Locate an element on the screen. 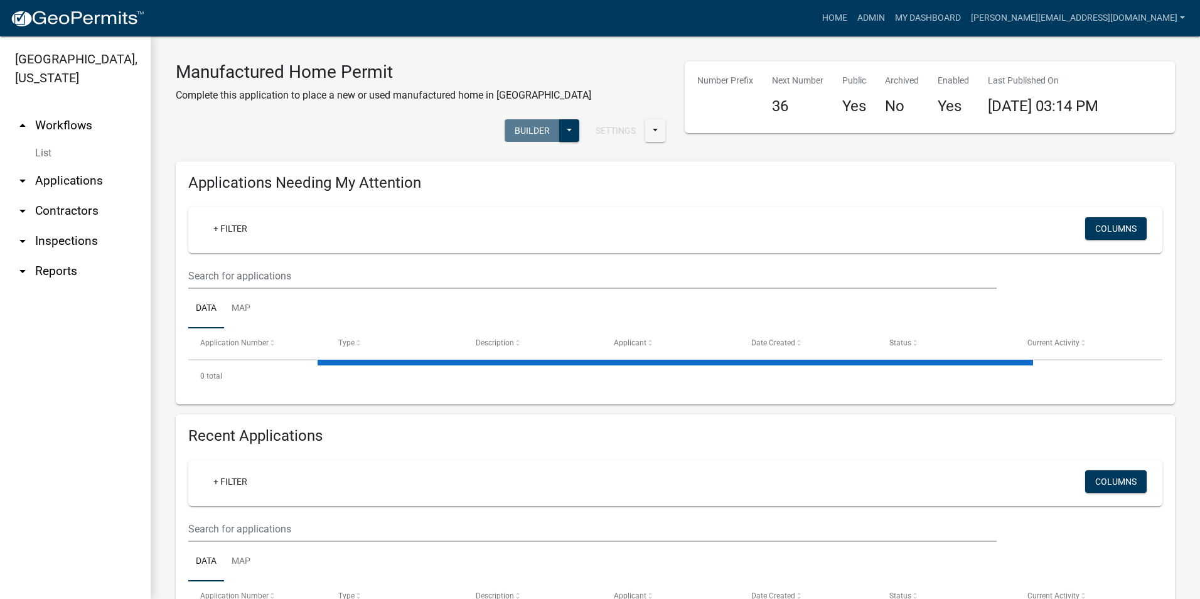  span: Application Number is located at coordinates (234, 343).